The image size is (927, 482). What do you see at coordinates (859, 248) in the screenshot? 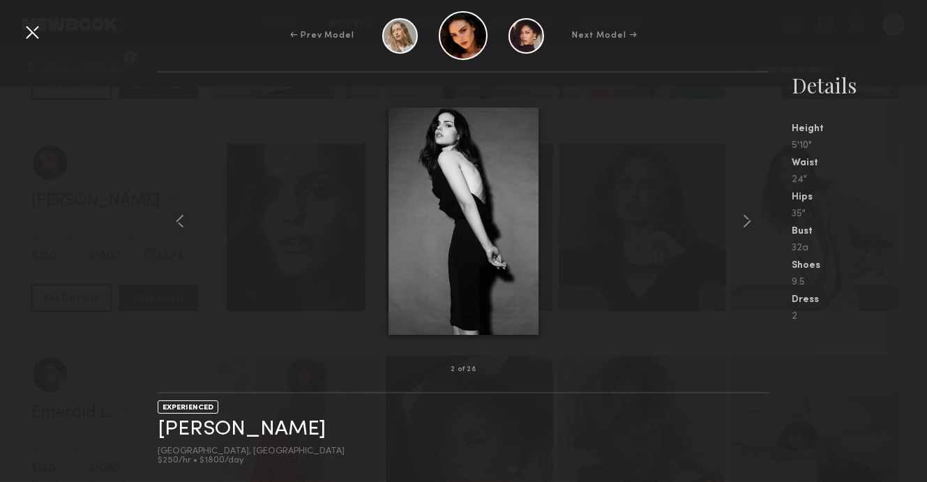
I see `div: 32a` at bounding box center [859, 248].